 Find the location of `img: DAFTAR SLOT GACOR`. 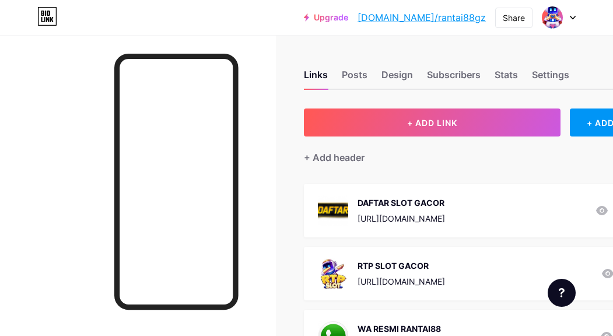

img: DAFTAR SLOT GACOR is located at coordinates (333, 211).